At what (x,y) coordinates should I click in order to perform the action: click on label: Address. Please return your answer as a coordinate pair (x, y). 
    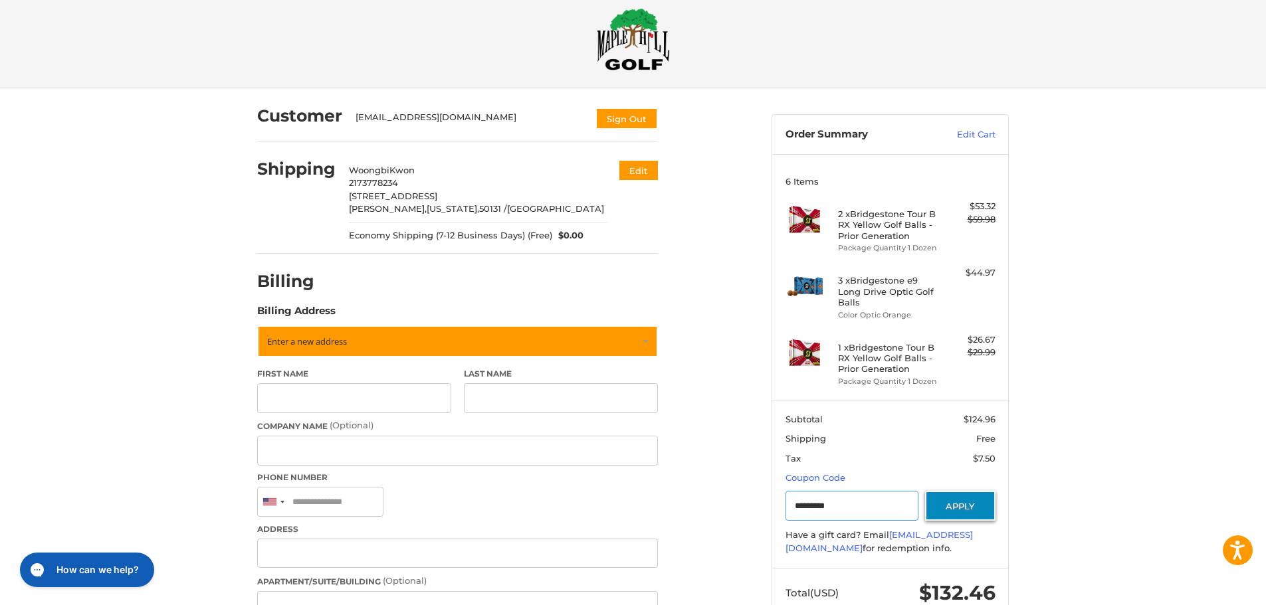
    Looking at the image, I should click on (457, 530).